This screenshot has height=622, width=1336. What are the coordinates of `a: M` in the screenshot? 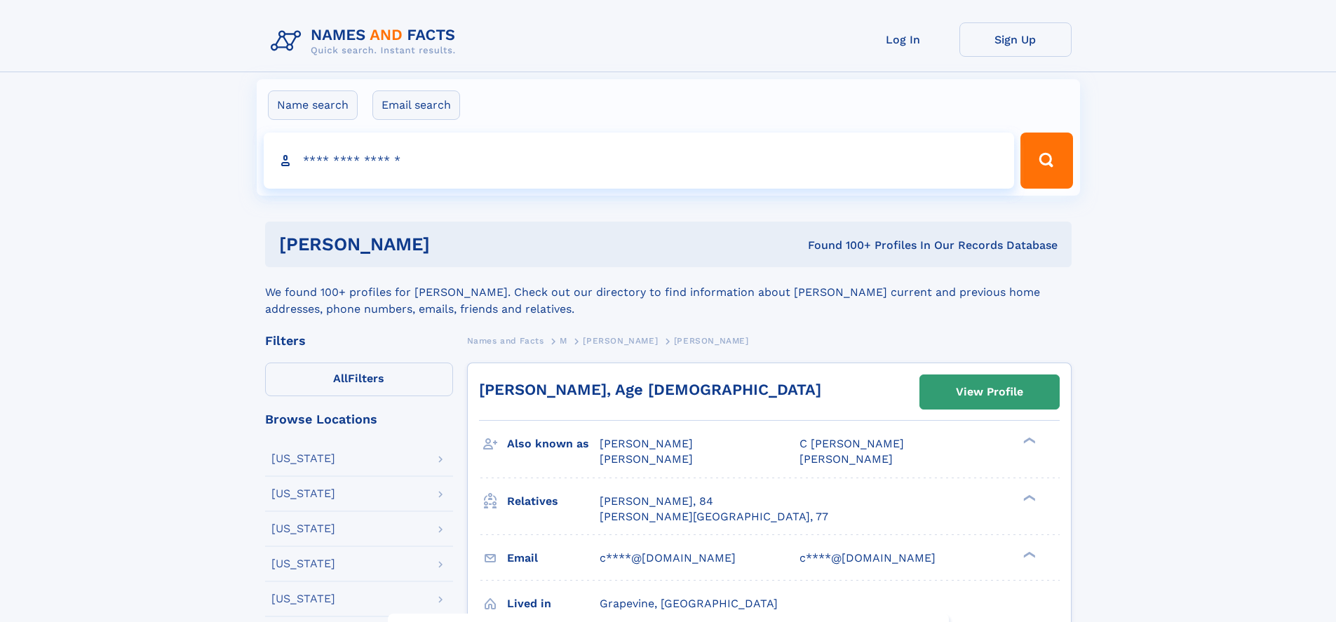 It's located at (563, 340).